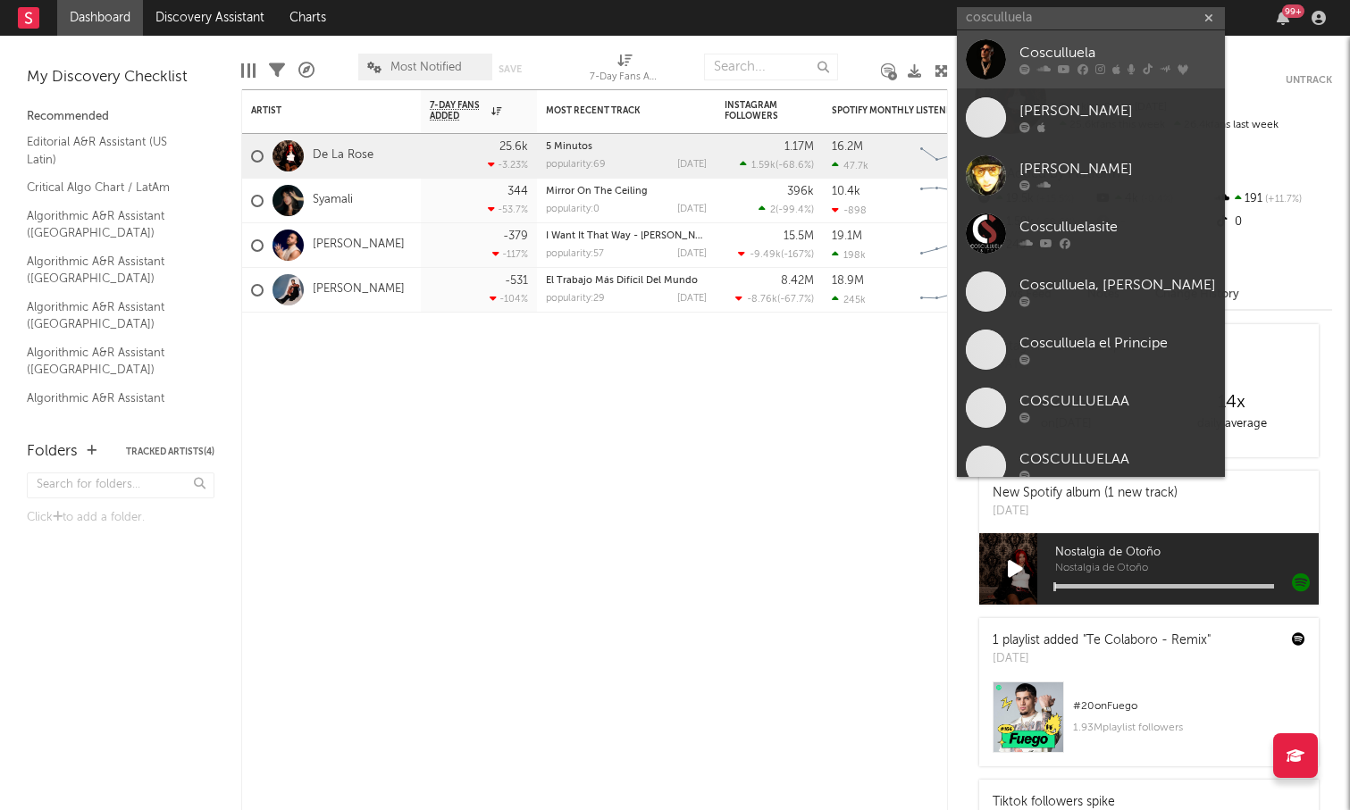  Describe the element at coordinates (277, 71) in the screenshot. I see `div: Filters` at that location.